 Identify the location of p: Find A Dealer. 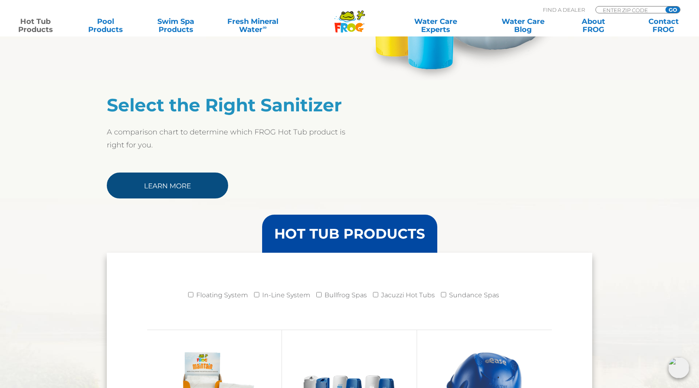
(564, 10).